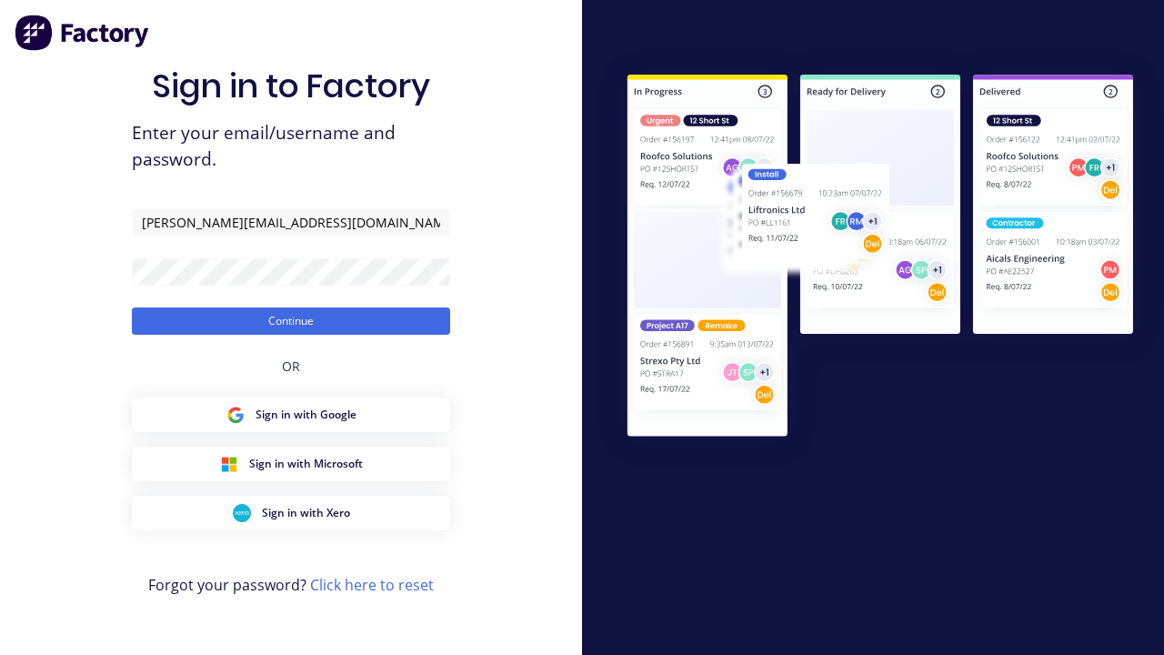 This screenshot has height=655, width=1164. Describe the element at coordinates (83, 33) in the screenshot. I see `img: Factory` at that location.